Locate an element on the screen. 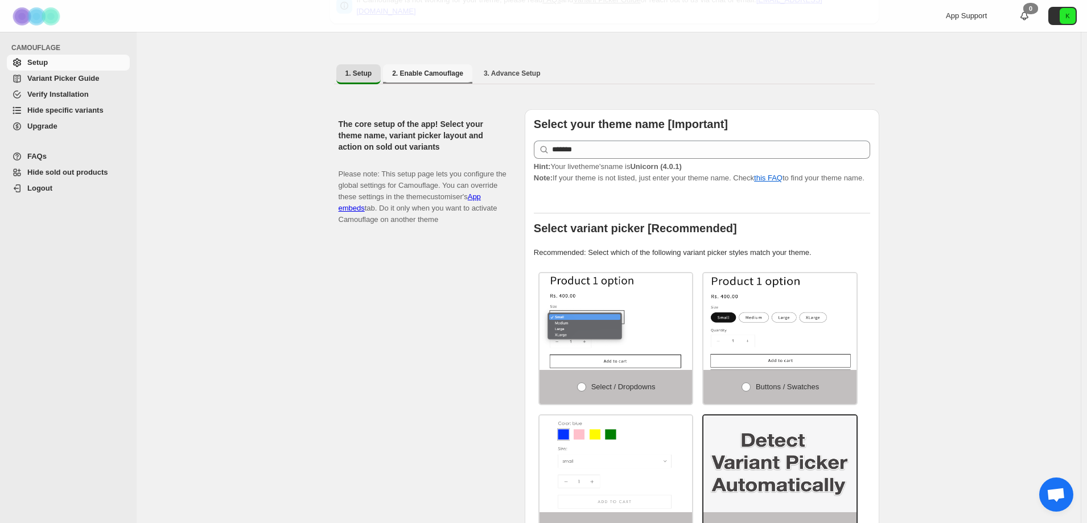  span: Select / Dropdowns is located at coordinates (623, 386).